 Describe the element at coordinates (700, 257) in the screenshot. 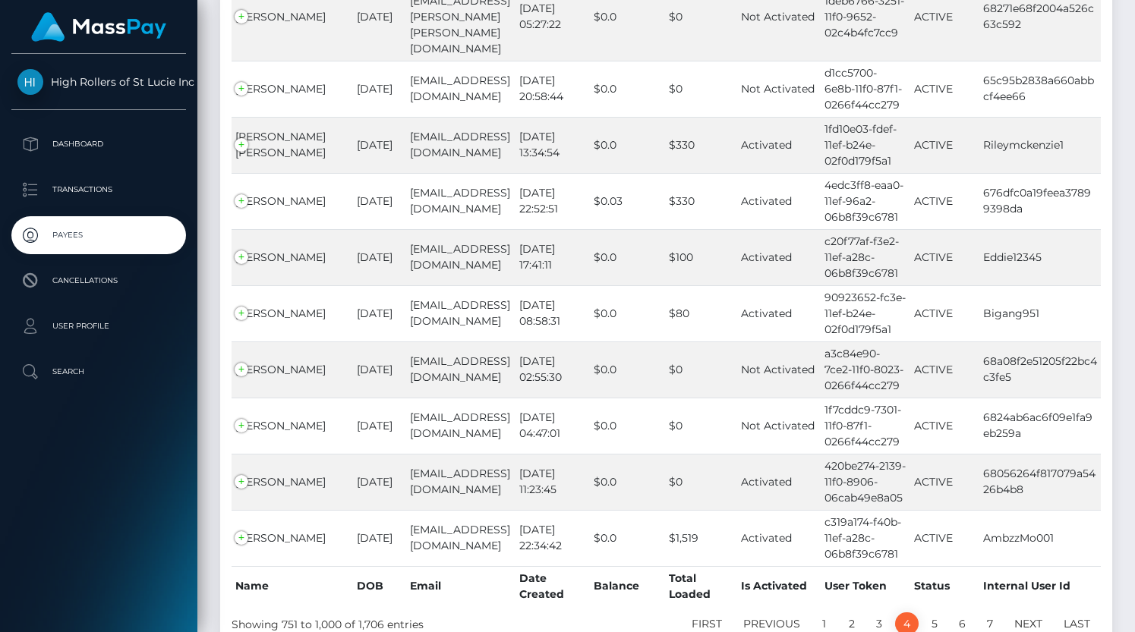

I see `td: $100` at that location.